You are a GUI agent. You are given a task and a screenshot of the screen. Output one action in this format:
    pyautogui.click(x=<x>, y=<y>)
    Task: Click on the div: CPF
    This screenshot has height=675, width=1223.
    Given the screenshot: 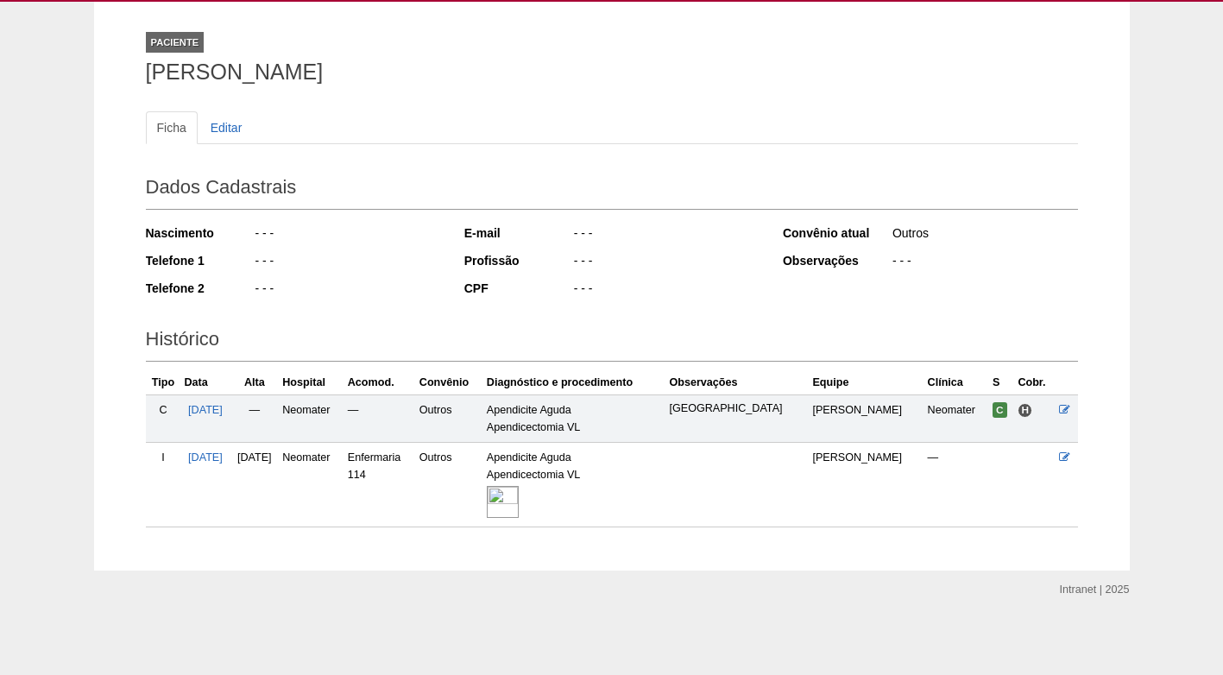 What is the action you would take?
    pyautogui.click(x=518, y=288)
    